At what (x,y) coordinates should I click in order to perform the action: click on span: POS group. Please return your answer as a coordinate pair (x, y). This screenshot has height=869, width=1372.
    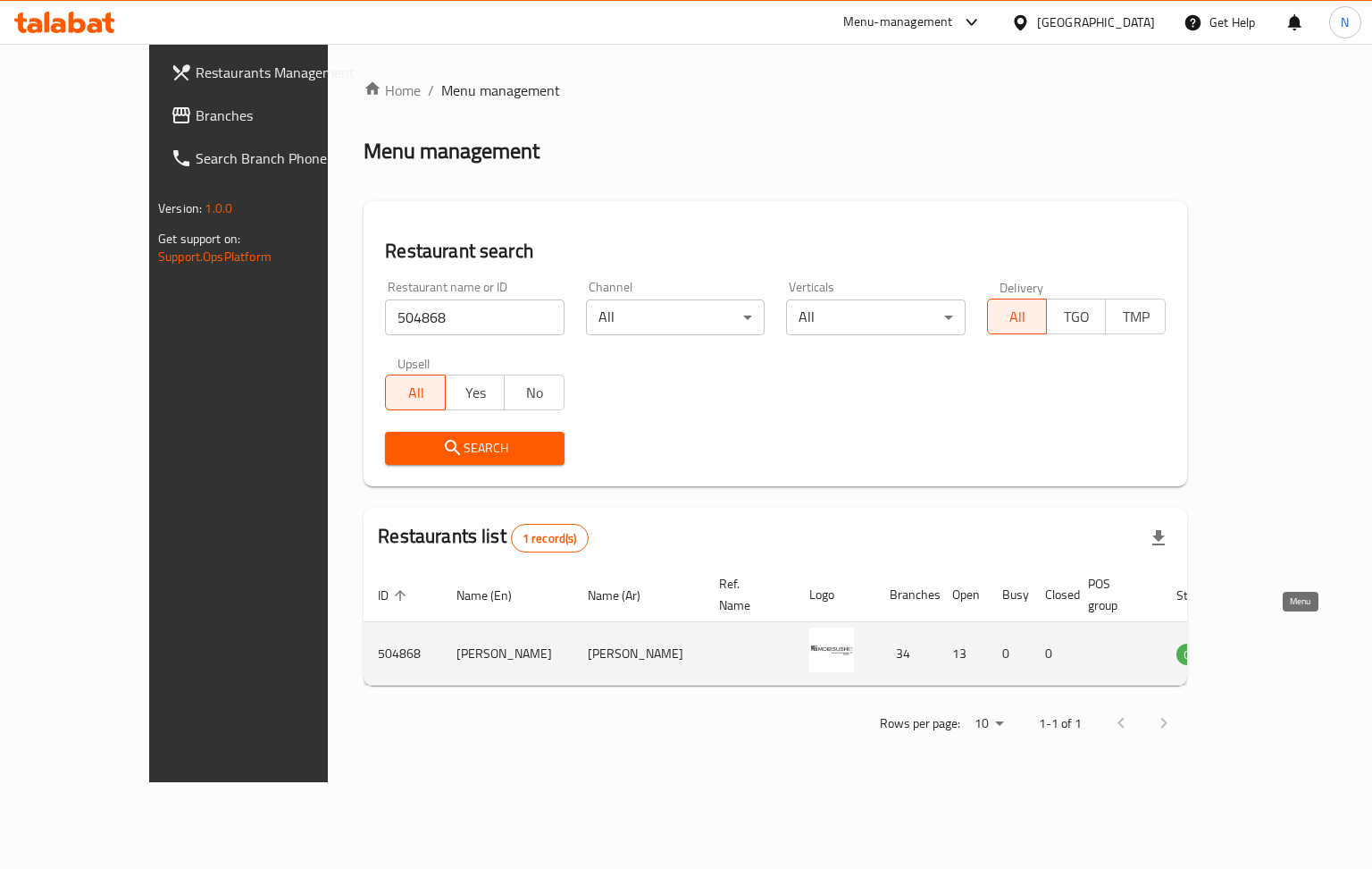
    Looking at the image, I should click on (1114, 594).